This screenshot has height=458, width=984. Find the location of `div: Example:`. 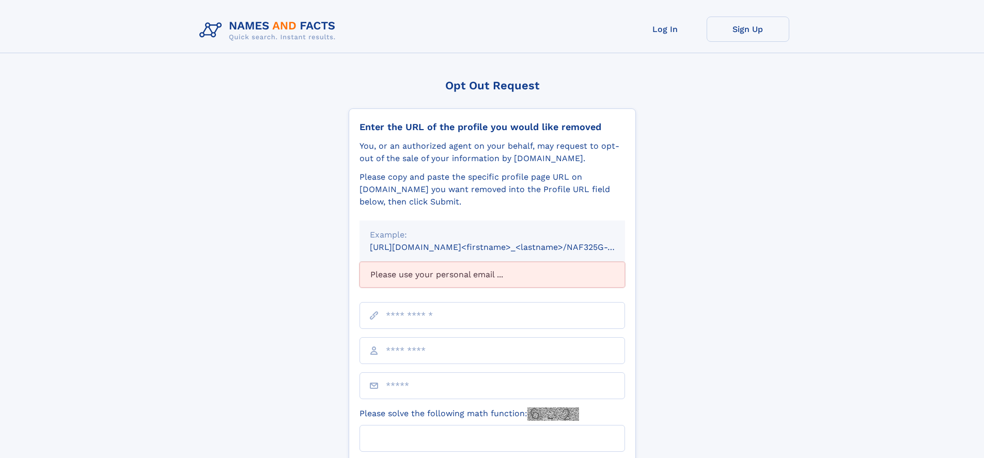

div: Example: is located at coordinates (492, 235).